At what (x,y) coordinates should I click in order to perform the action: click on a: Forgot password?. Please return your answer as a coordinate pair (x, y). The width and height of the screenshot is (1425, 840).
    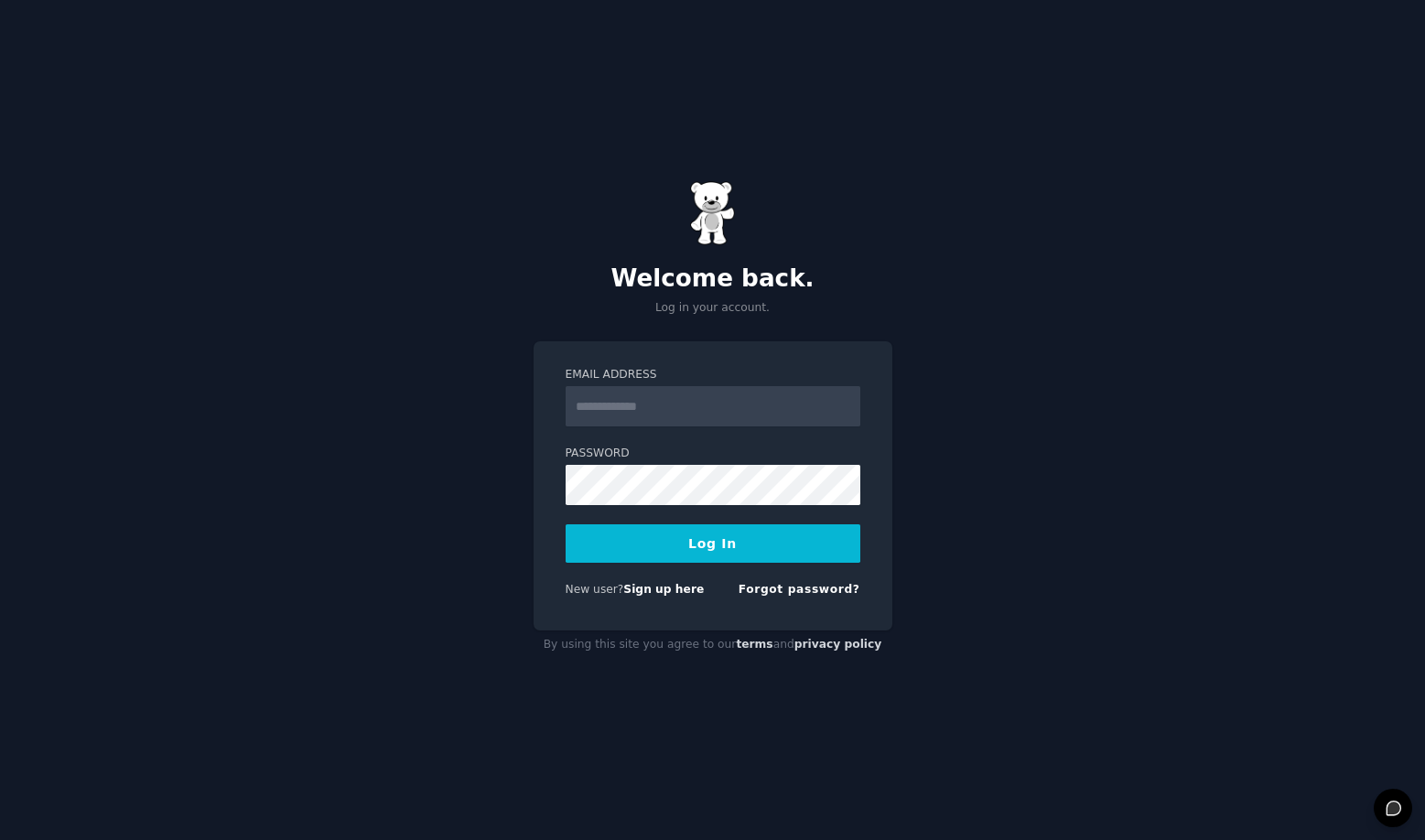
    Looking at the image, I should click on (799, 589).